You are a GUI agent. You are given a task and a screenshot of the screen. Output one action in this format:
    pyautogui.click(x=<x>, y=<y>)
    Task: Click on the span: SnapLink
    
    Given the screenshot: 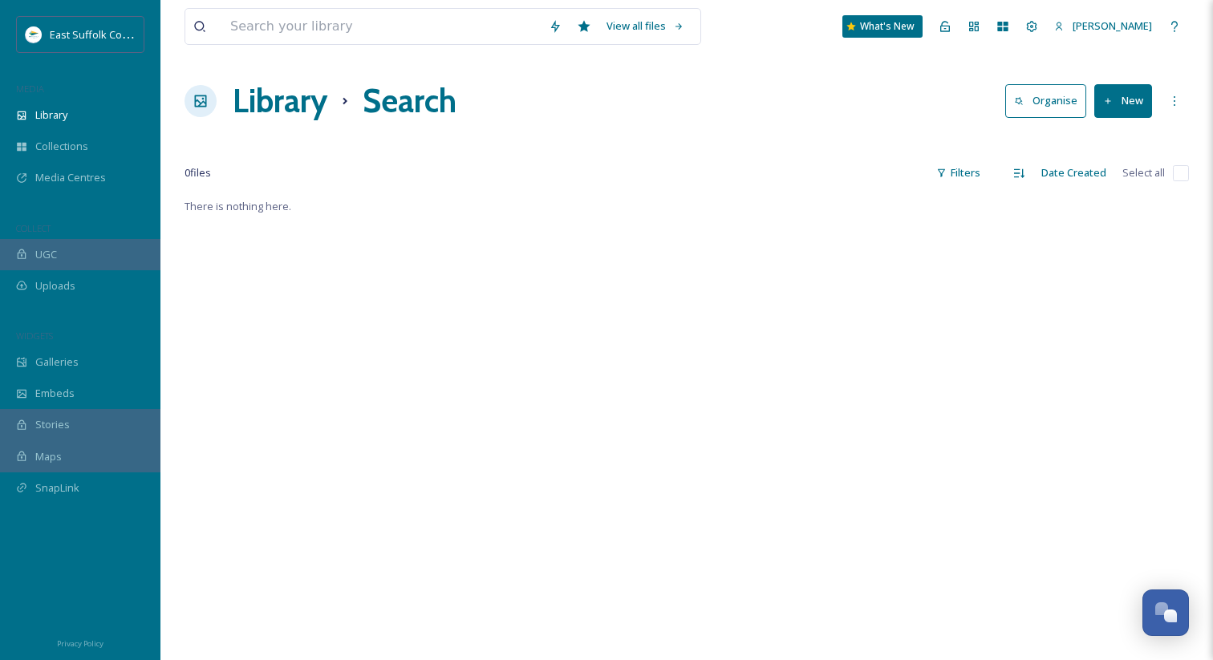 What is the action you would take?
    pyautogui.click(x=57, y=488)
    